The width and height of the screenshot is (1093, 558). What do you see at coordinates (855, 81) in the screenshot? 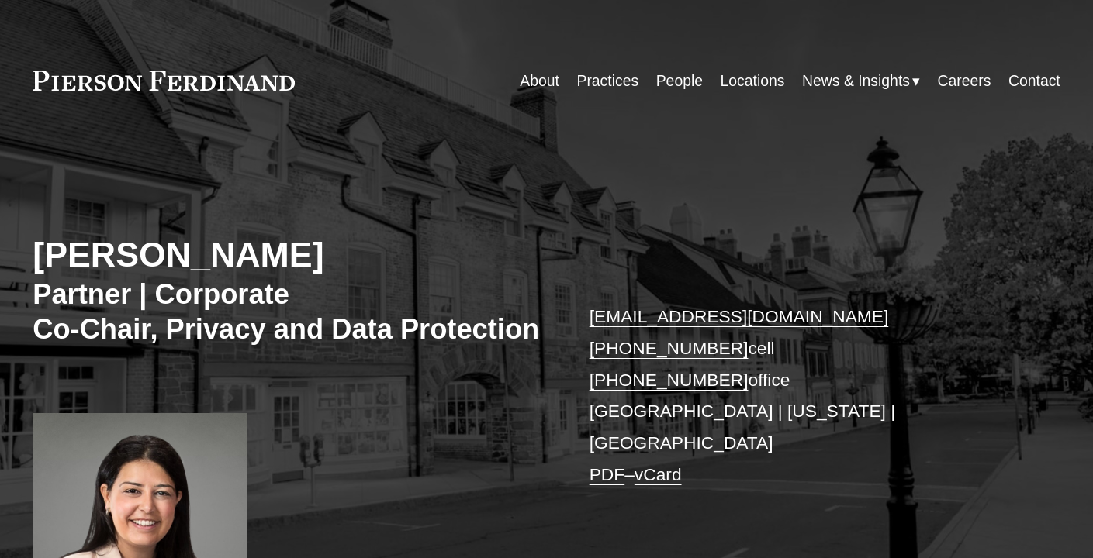
I see `span: News & Insights` at bounding box center [855, 81].